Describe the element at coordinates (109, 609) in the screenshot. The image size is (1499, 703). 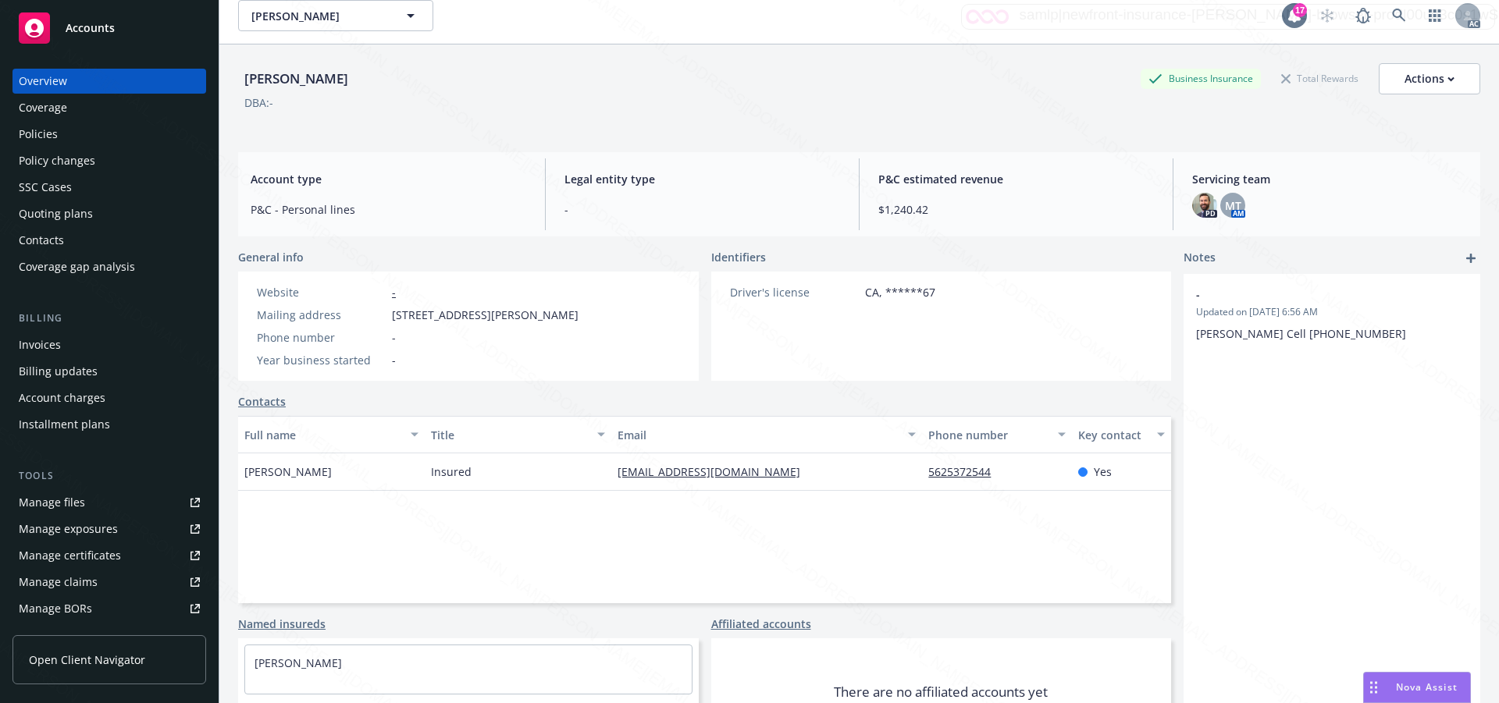
I see `a: Manage BORs` at that location.